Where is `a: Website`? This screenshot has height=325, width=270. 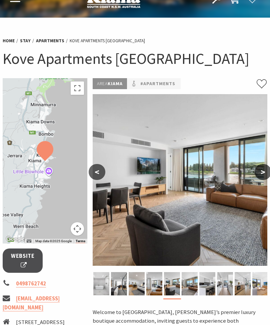 a: Website is located at coordinates (23, 261).